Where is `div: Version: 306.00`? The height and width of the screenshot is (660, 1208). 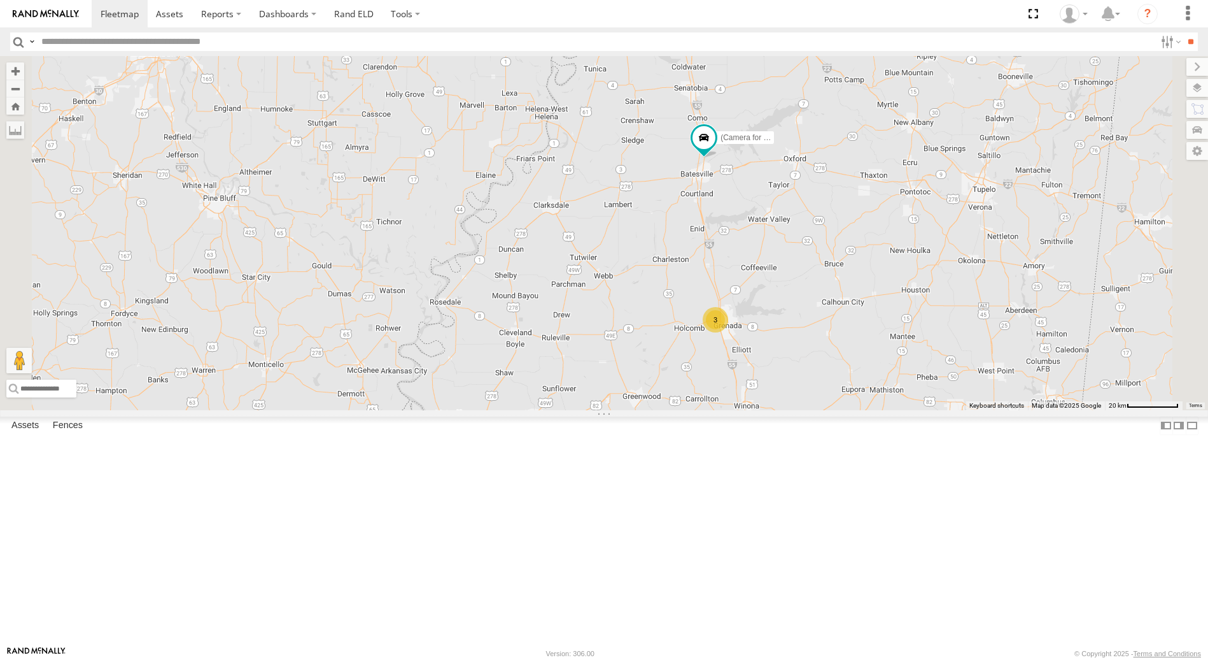
div: Version: 306.00 is located at coordinates (570, 653).